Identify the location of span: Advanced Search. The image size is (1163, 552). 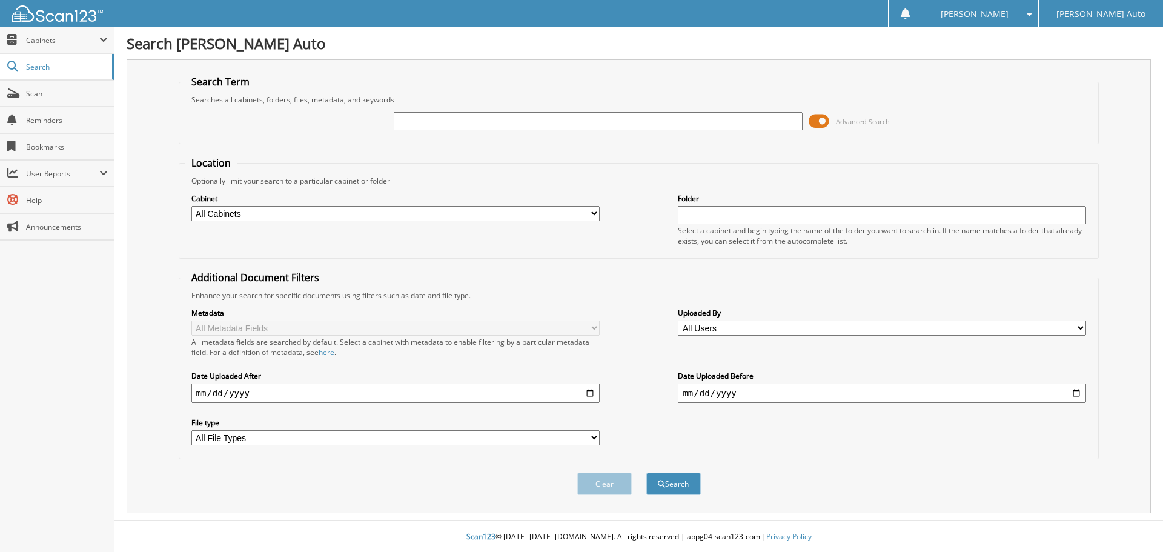
(862, 121).